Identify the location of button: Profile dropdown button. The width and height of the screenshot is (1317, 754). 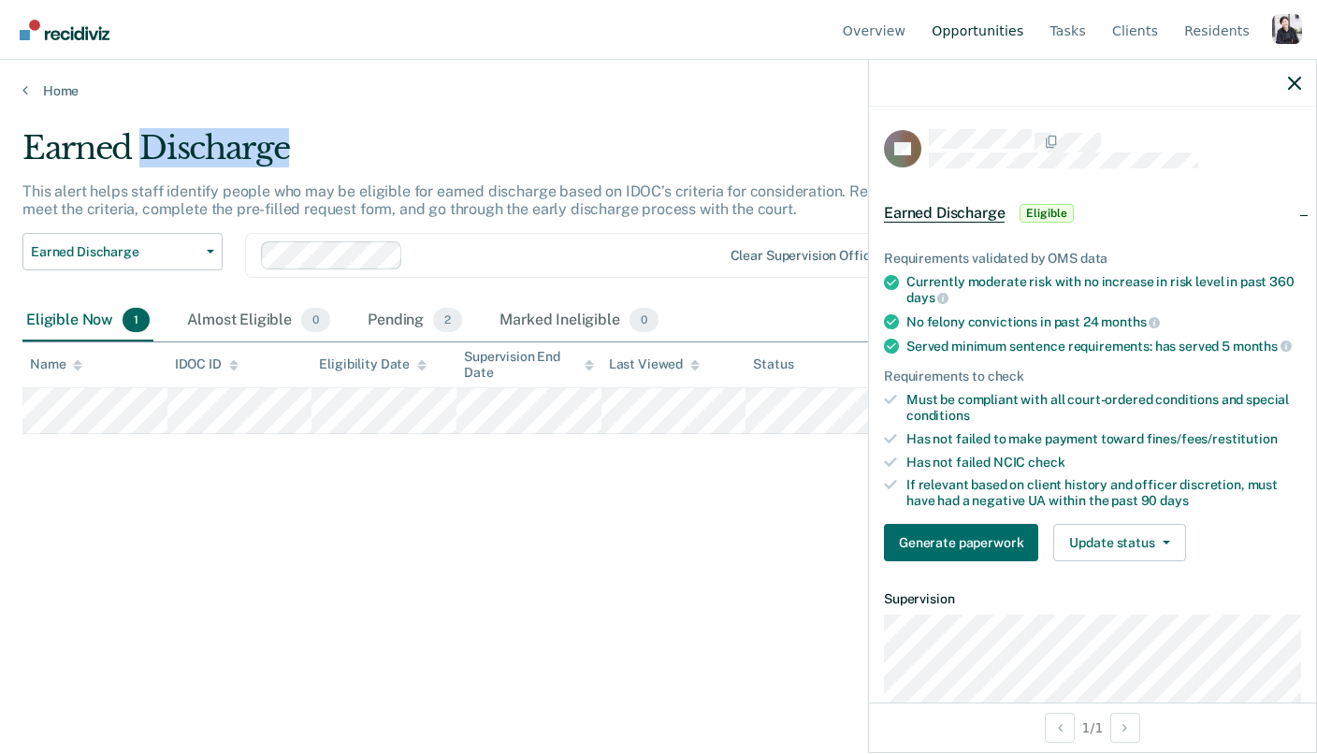
(1287, 29).